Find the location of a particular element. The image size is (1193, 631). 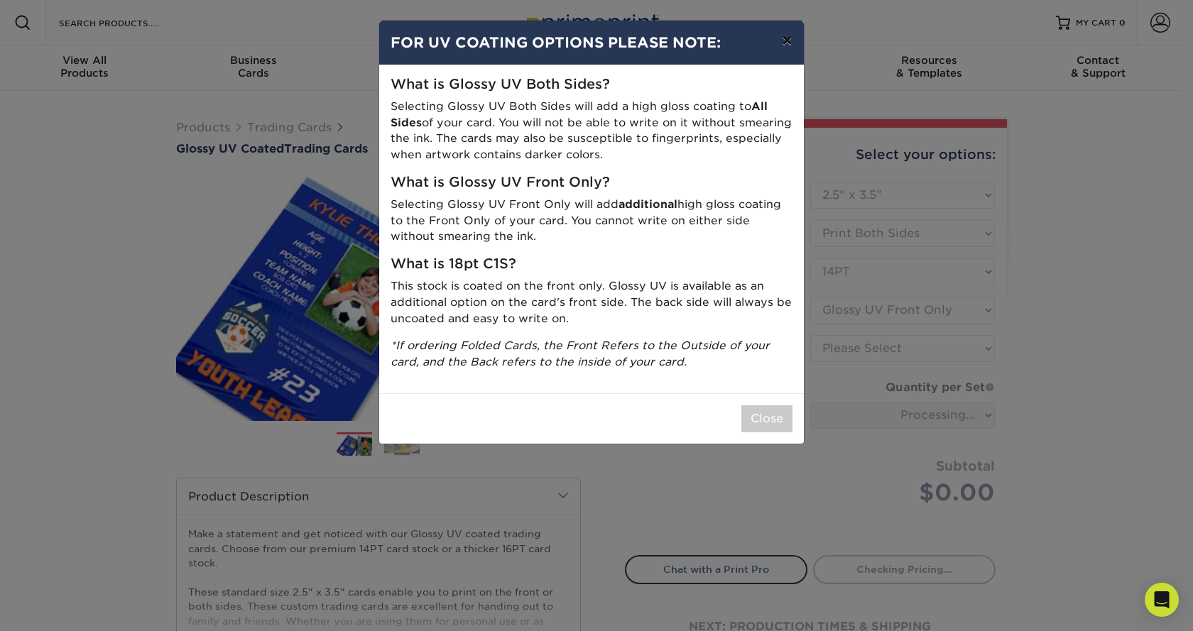

div: Open Intercom Messenger is located at coordinates (1161, 600).